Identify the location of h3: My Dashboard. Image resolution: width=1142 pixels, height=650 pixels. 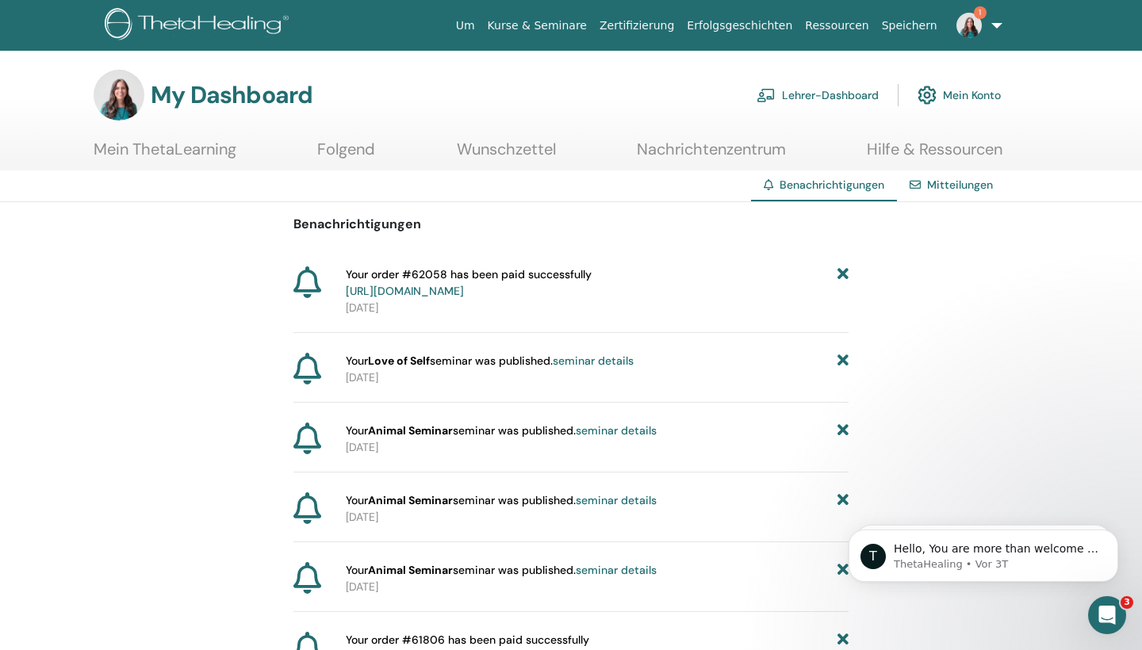
(232, 95).